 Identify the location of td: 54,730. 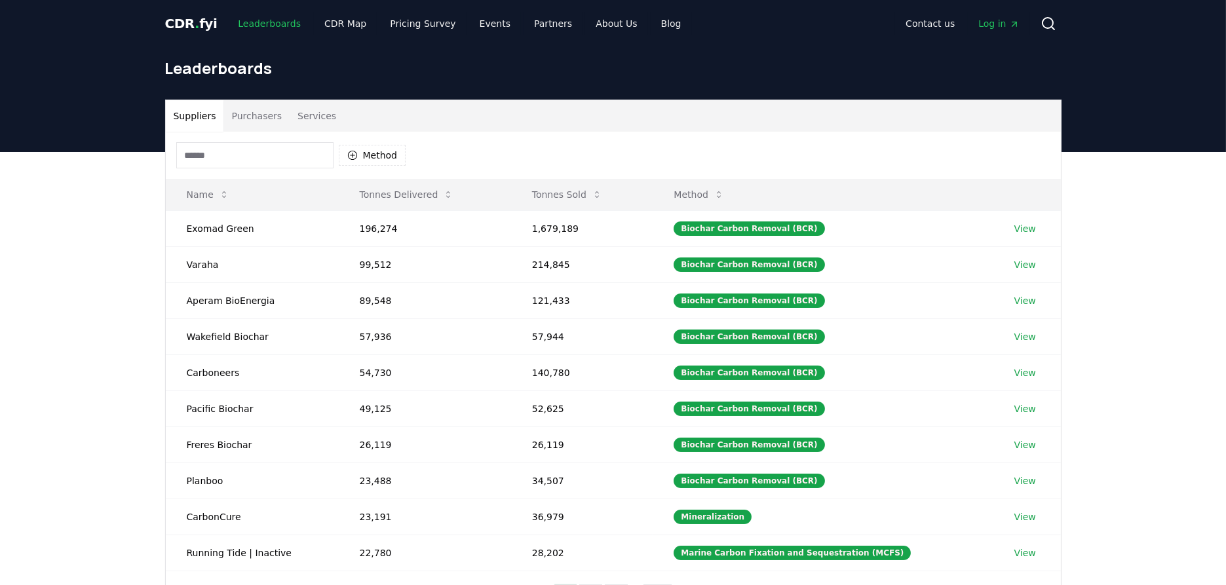
(425, 372).